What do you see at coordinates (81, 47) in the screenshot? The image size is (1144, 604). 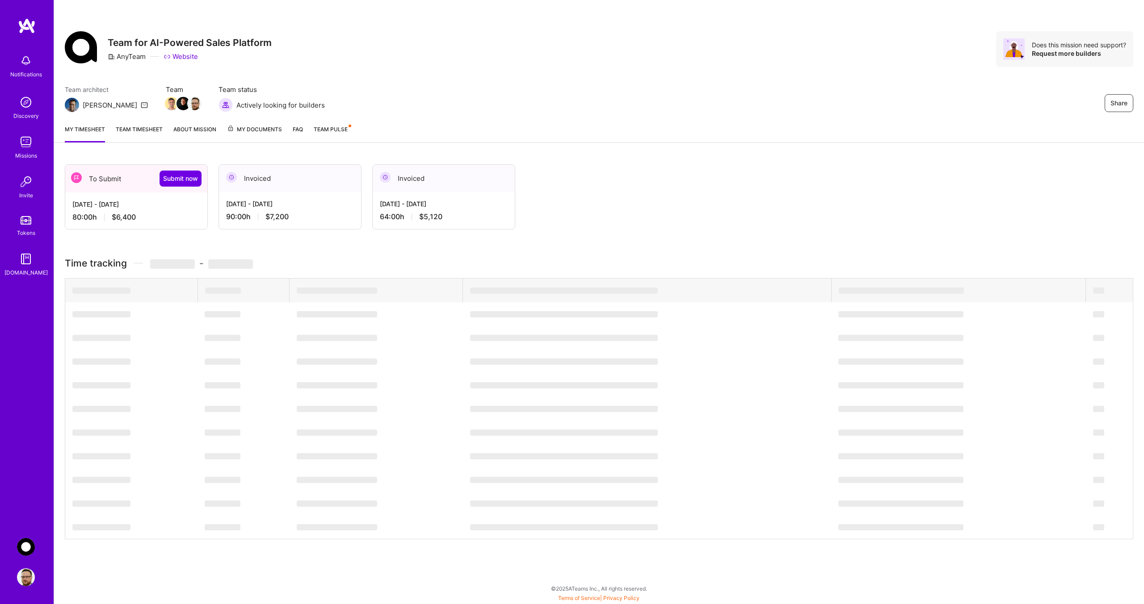 I see `img: Company Logo` at bounding box center [81, 47].